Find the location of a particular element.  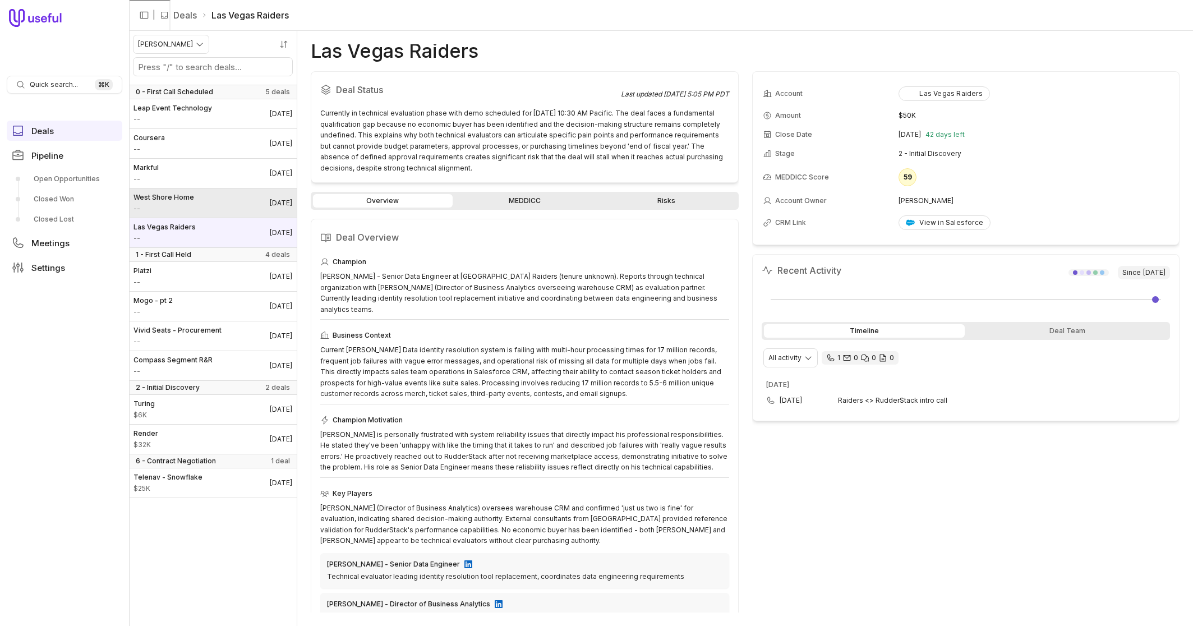

div: Timeline is located at coordinates (865, 331).